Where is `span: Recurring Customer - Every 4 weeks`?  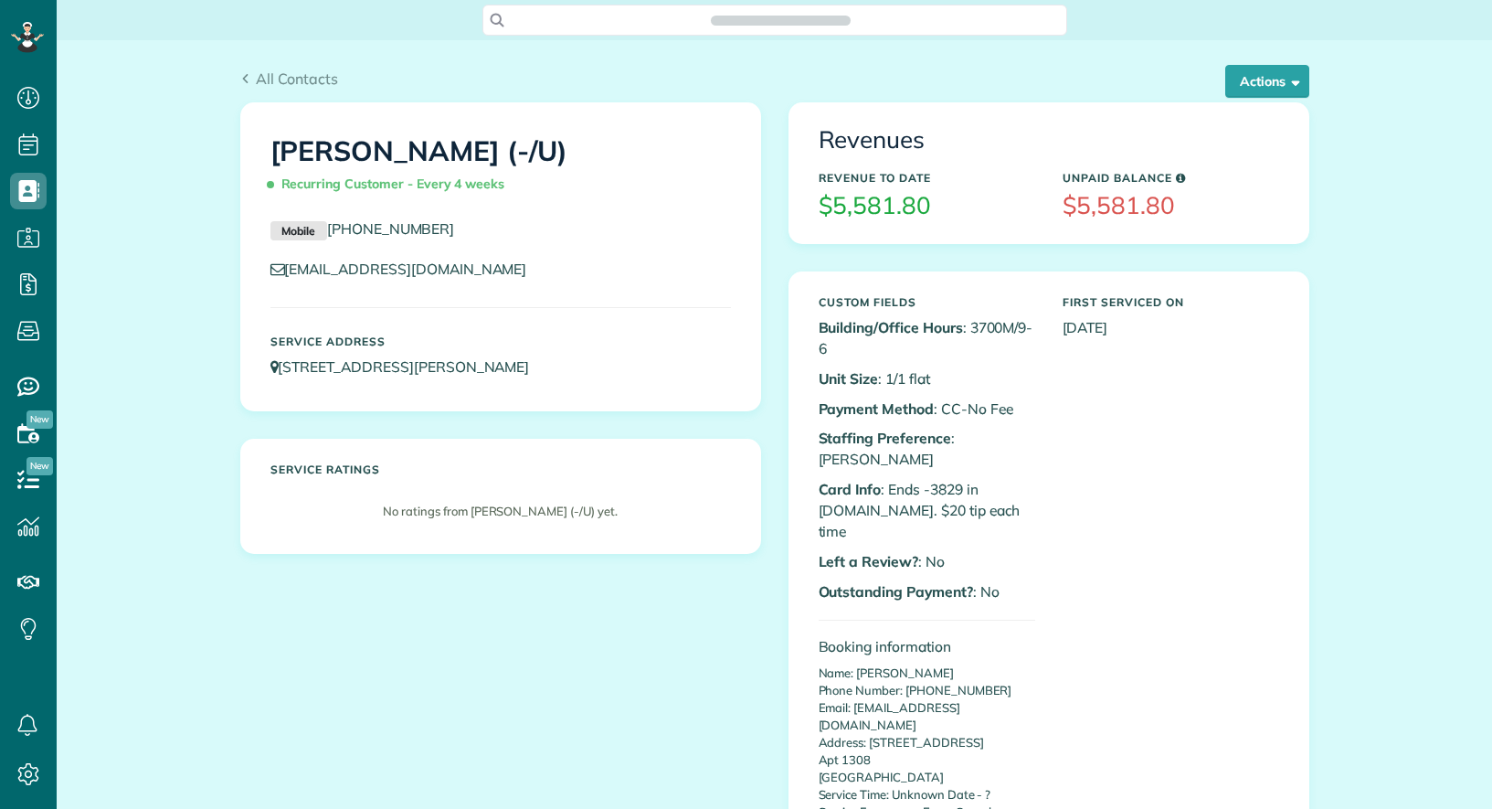
span: Recurring Customer - Every 4 weeks is located at coordinates (391, 184).